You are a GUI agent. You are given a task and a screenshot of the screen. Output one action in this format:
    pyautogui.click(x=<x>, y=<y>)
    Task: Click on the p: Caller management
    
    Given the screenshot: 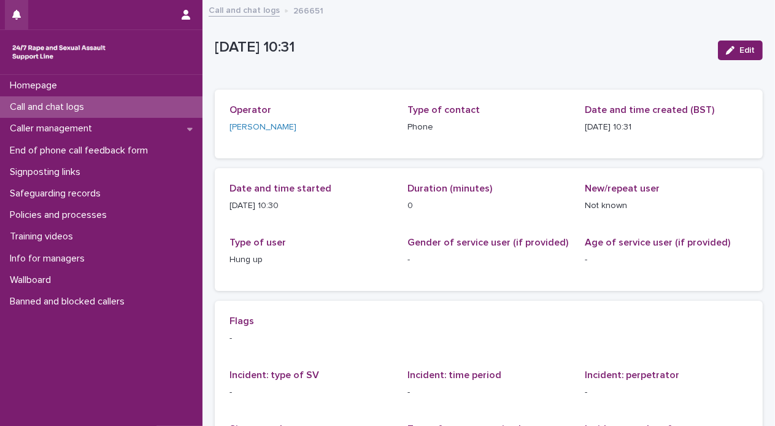 What is the action you would take?
    pyautogui.click(x=53, y=128)
    